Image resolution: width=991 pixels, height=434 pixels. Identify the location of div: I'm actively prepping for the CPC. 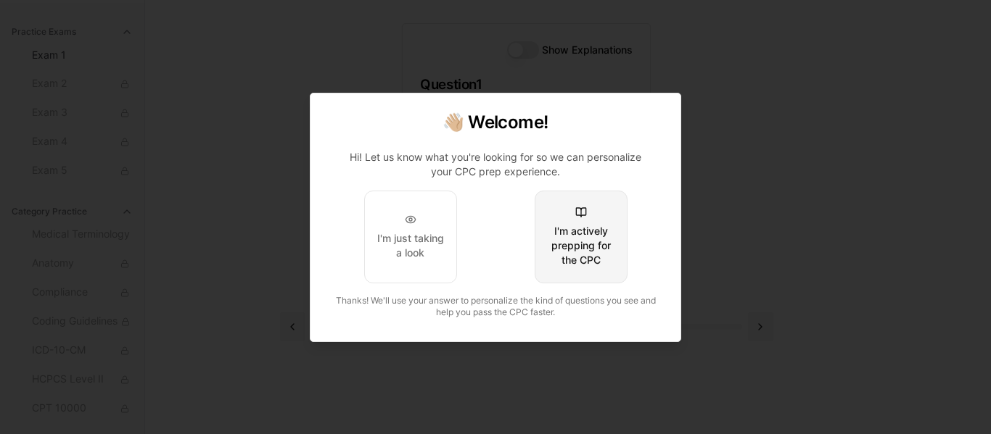
(581, 246).